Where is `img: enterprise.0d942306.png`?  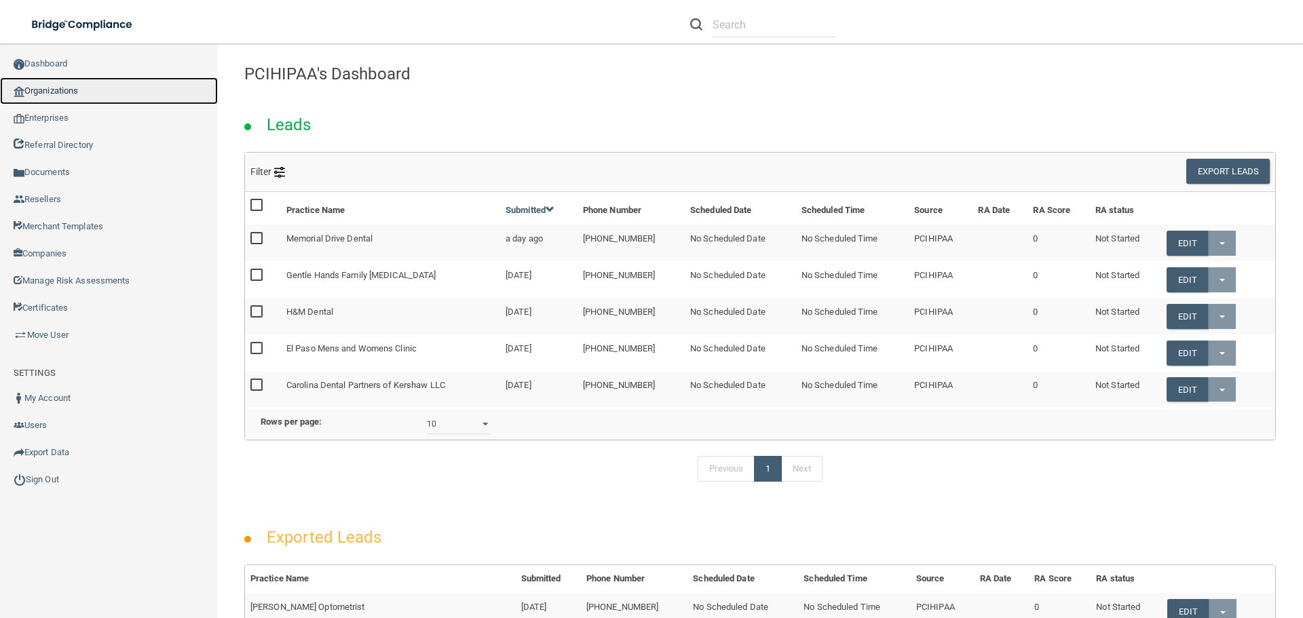
img: enterprise.0d942306.png is located at coordinates (19, 119).